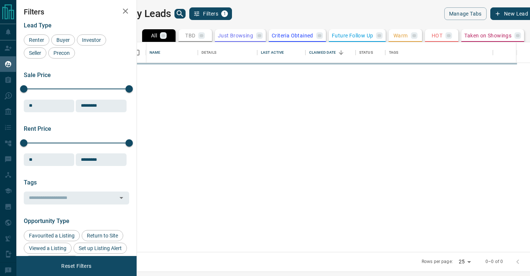  Describe the element at coordinates (292, 36) in the screenshot. I see `p: Criteria Obtained` at that location.